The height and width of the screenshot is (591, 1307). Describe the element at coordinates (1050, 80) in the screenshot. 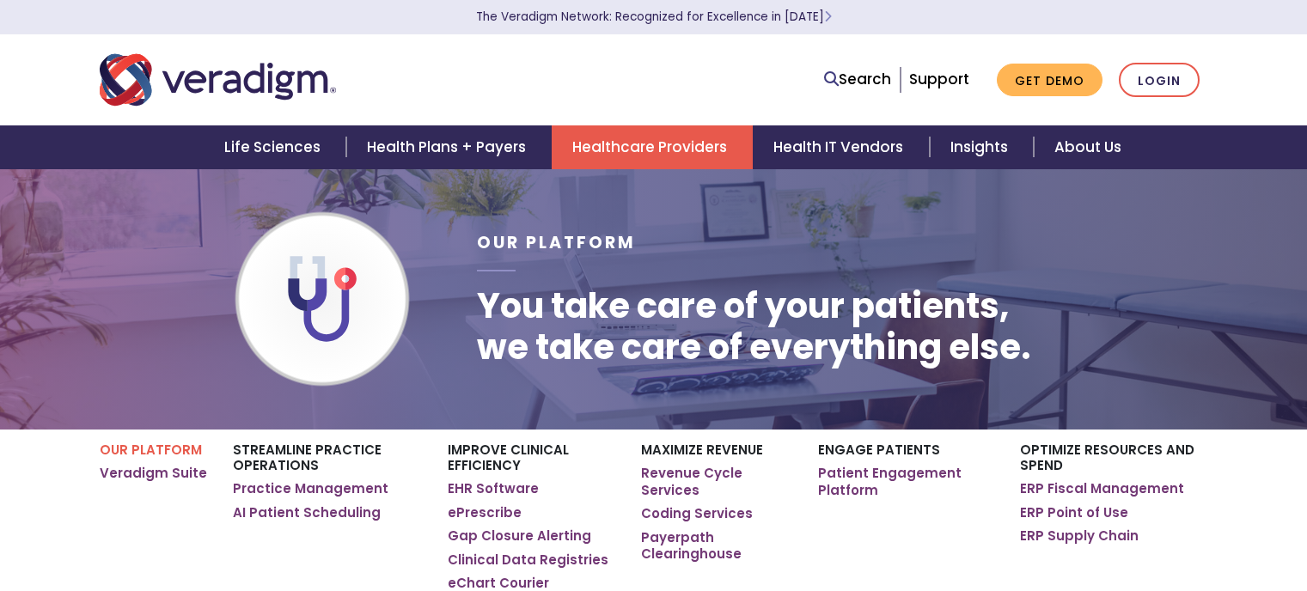

I see `a: Get Demo` at that location.